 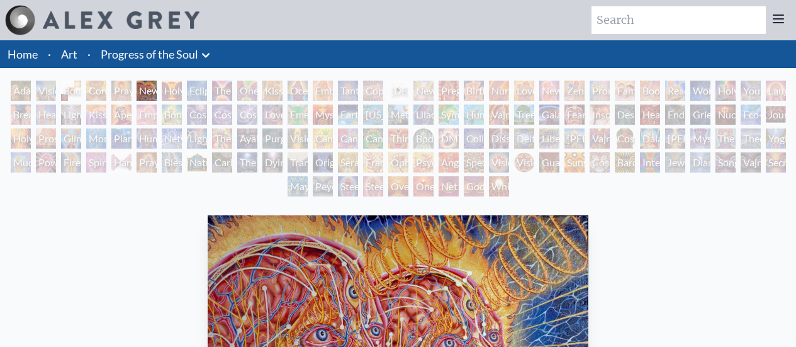 I want to click on div: Zena Lotus, so click(x=574, y=91).